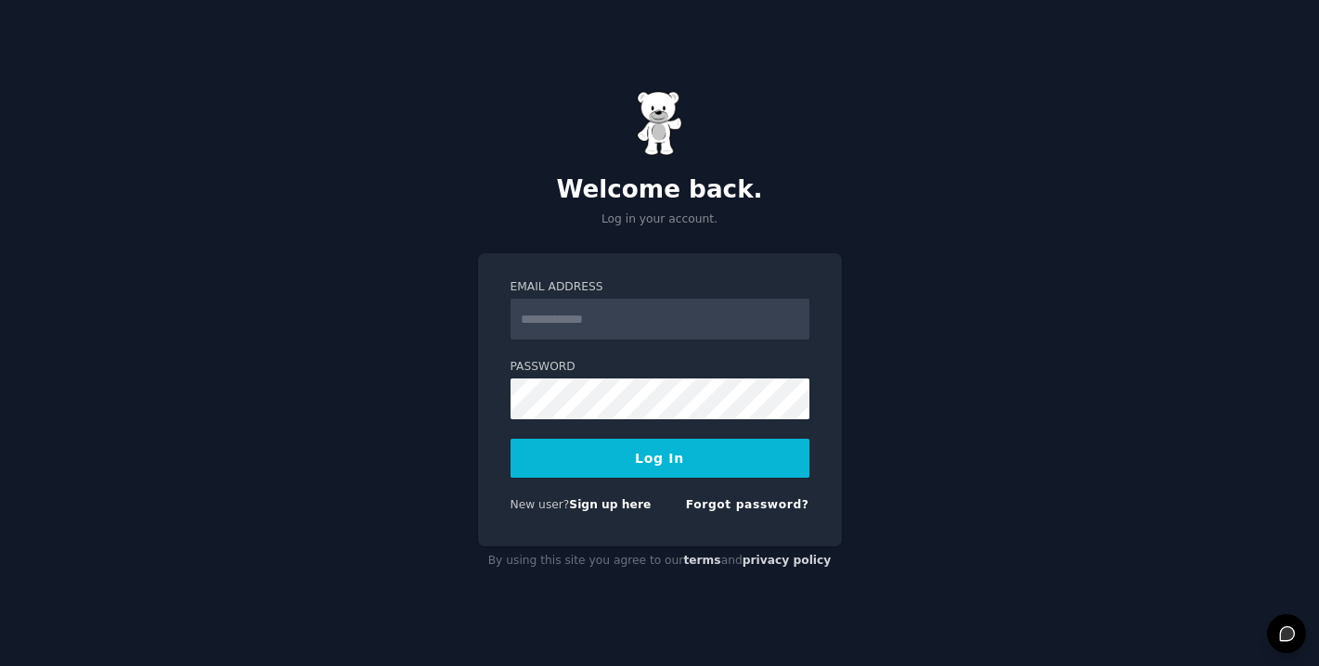 Image resolution: width=1319 pixels, height=666 pixels. What do you see at coordinates (540, 505) in the screenshot?
I see `span: New user?` at bounding box center [540, 505].